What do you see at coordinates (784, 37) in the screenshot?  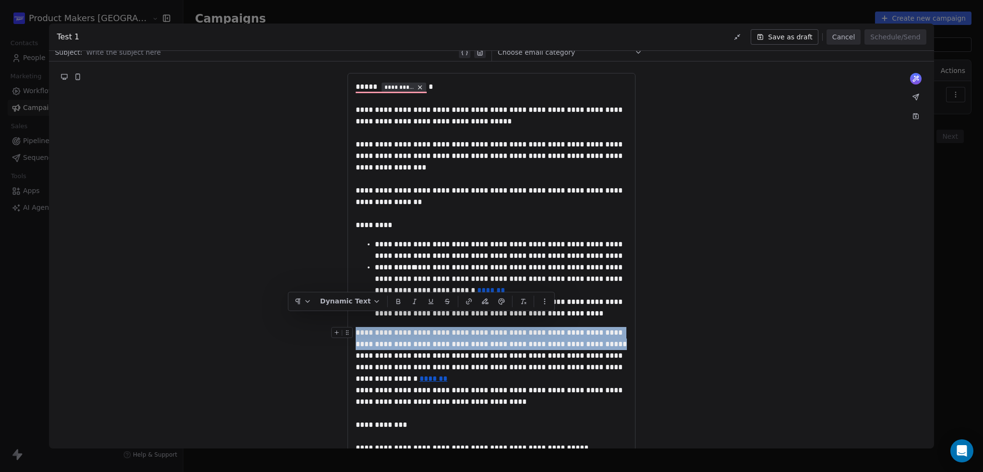 I see `button: Save as draft` at bounding box center [784, 37].